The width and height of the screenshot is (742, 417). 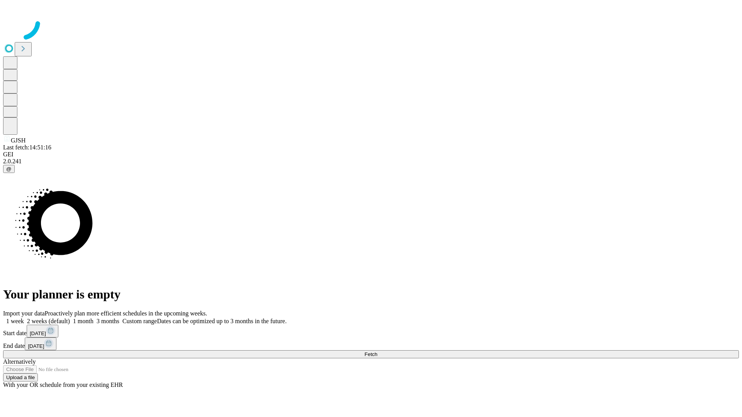 I want to click on span: 1 week, so click(x=15, y=321).